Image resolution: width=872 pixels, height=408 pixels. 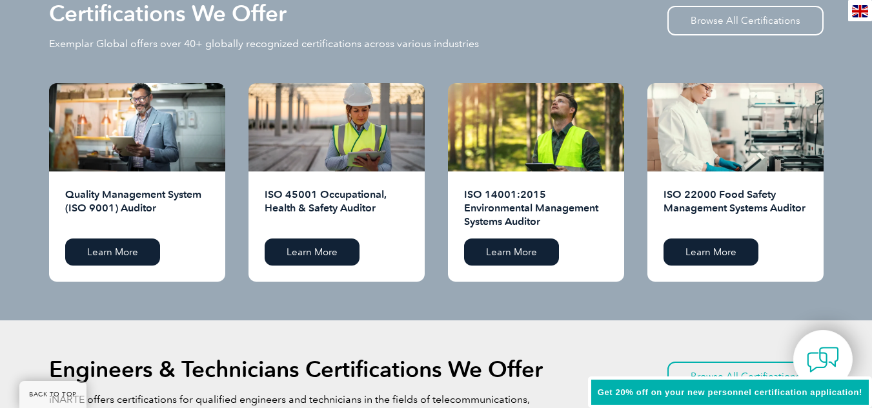 I want to click on h2: ISO 22000 Food Safety Management Systems Auditor, so click(x=735, y=208).